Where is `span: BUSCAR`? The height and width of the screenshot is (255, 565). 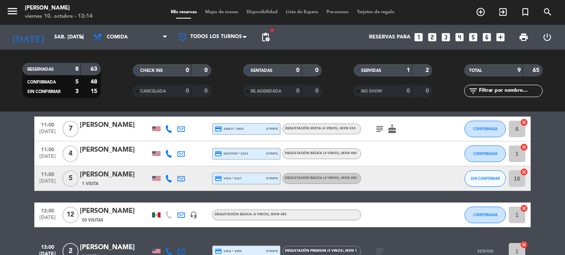
span: BUSCAR is located at coordinates (548, 12).